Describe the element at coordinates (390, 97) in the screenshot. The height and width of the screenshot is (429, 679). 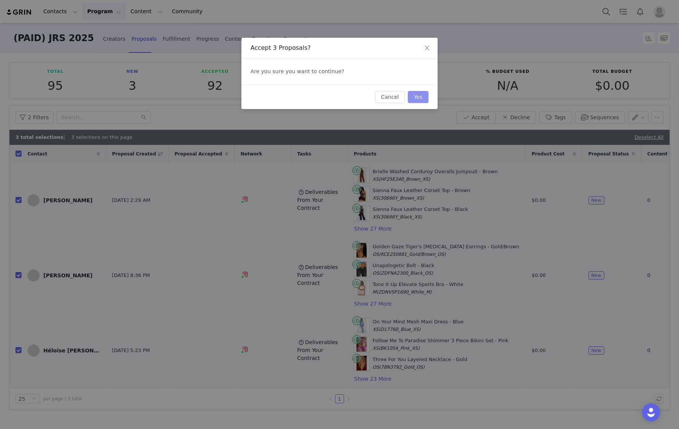
I see `button: Cancel` at that location.